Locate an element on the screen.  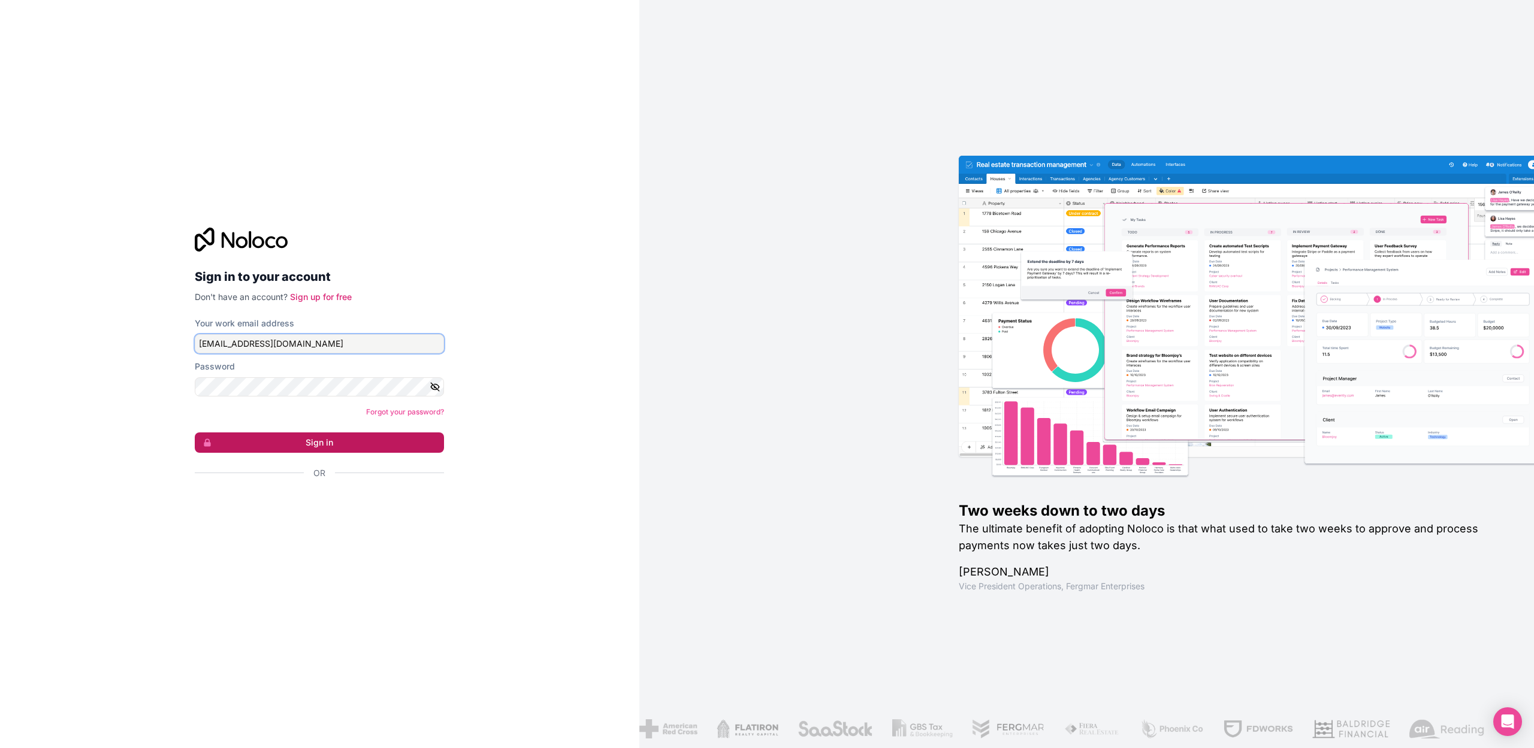
img: /assets/baldridge-DxmPIwAm.png is located at coordinates (1348, 729).